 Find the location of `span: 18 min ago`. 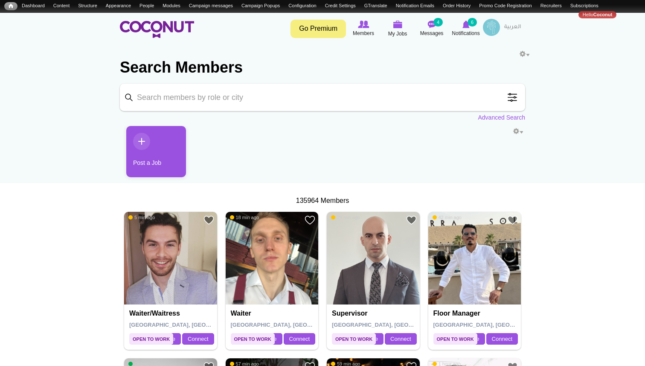

span: 18 min ago is located at coordinates (245, 217).